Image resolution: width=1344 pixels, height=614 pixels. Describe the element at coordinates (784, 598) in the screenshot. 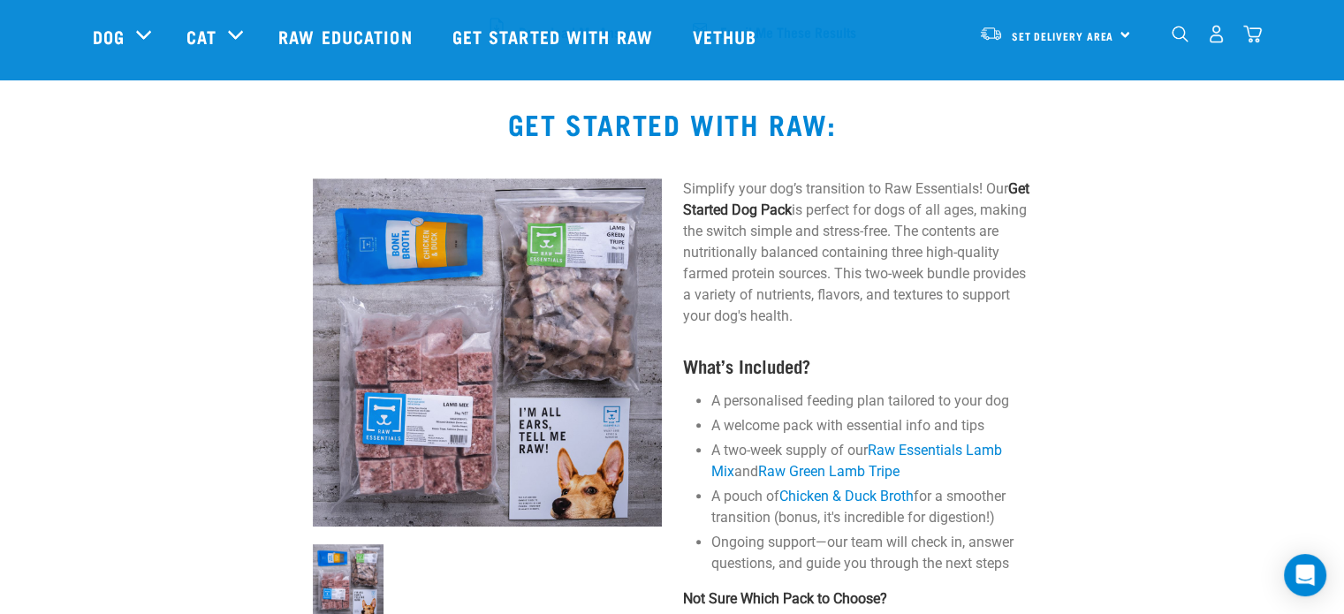

I see `strong: Not Sure Which Pack to Choose?` at that location.